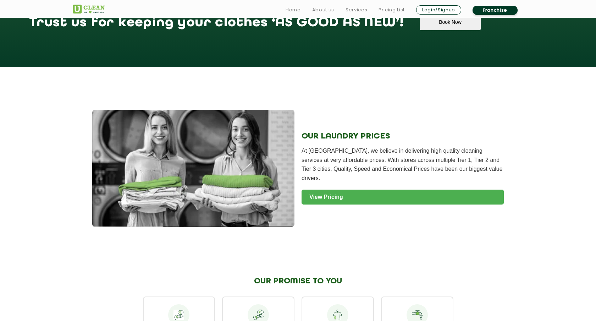  What do you see at coordinates (450, 22) in the screenshot?
I see `button: Book Now` at bounding box center [450, 22].